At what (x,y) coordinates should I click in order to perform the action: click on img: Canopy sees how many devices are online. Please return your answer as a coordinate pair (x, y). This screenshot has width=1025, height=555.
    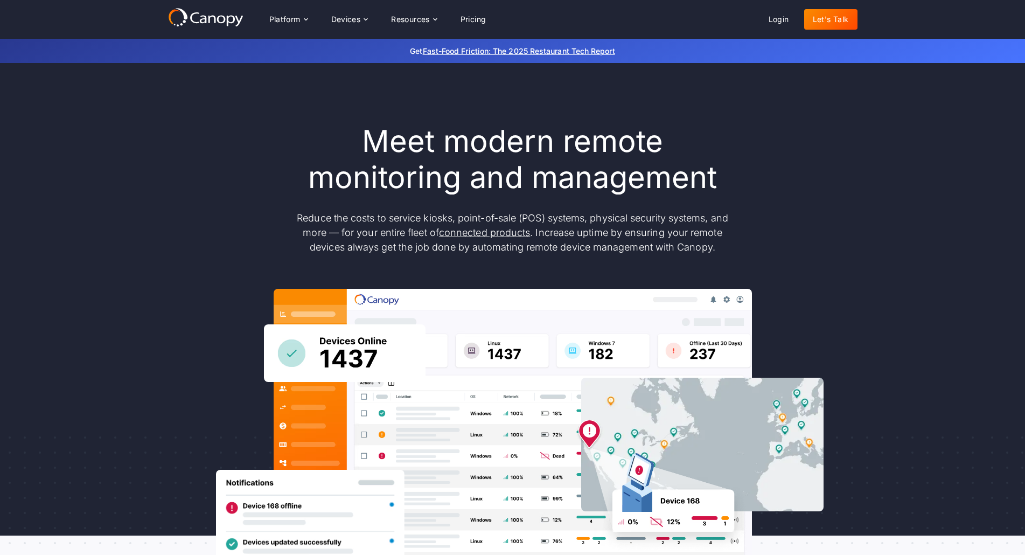
    Looking at the image, I should click on (345, 353).